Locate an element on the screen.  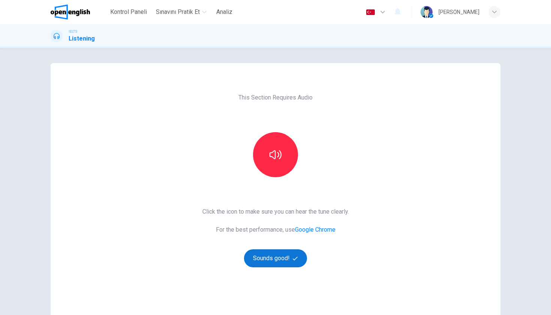
span: This Section Requires Audio is located at coordinates (276, 97).